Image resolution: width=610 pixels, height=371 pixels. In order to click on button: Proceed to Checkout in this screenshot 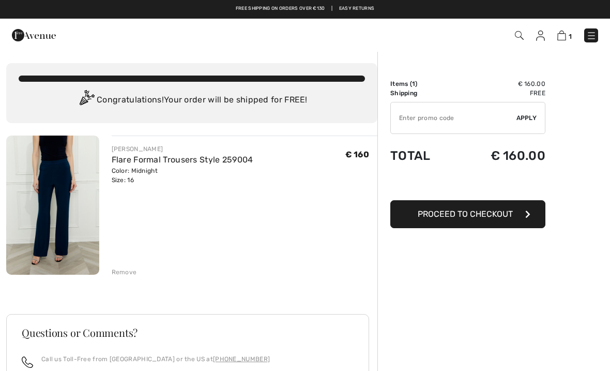, I will do `click(468, 214)`.